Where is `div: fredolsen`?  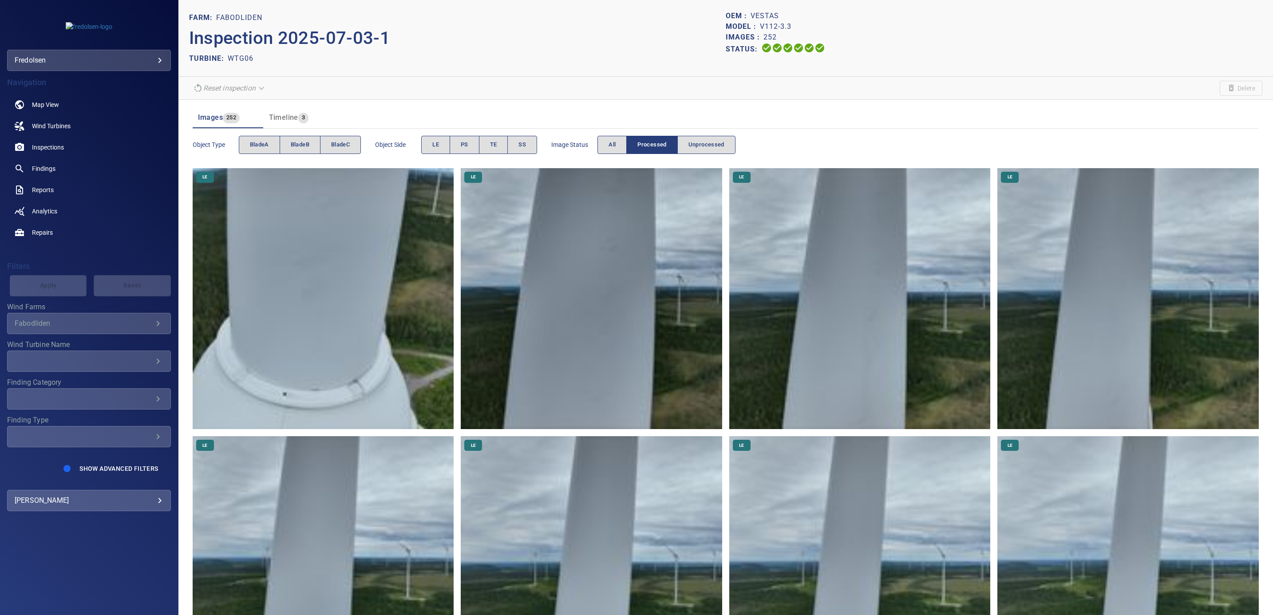 div: fredolsen is located at coordinates (89, 60).